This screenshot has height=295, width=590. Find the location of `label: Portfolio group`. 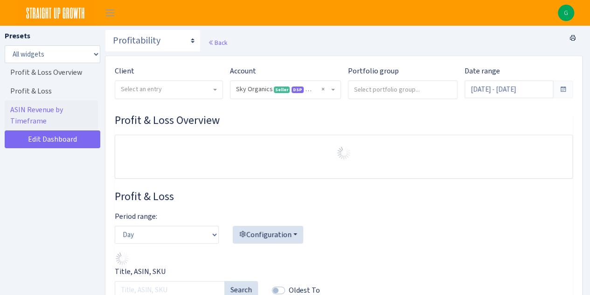

label: Portfolio group is located at coordinates (373, 71).